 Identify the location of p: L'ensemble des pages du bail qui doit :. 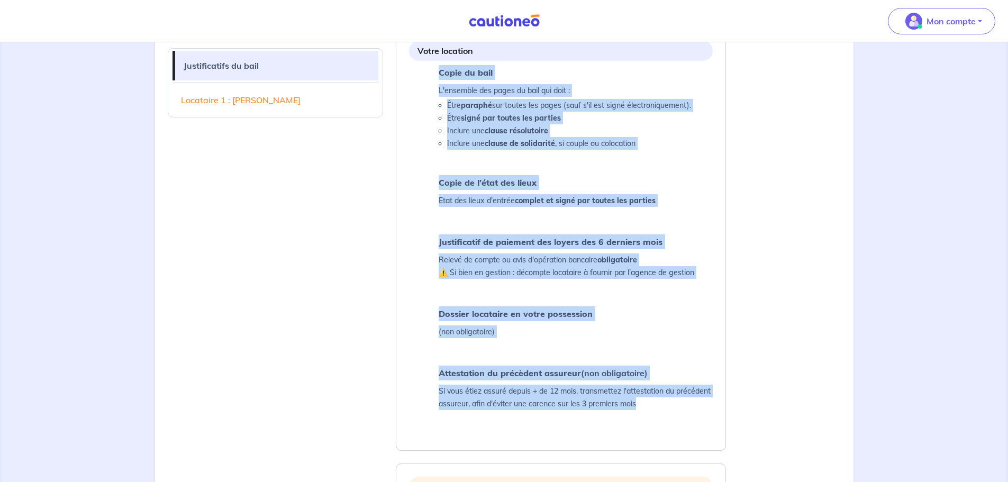
(565, 90).